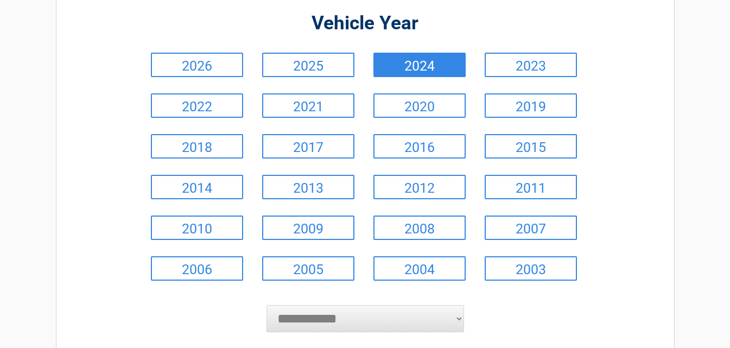  What do you see at coordinates (531, 227) in the screenshot?
I see `a: 2007` at bounding box center [531, 227].